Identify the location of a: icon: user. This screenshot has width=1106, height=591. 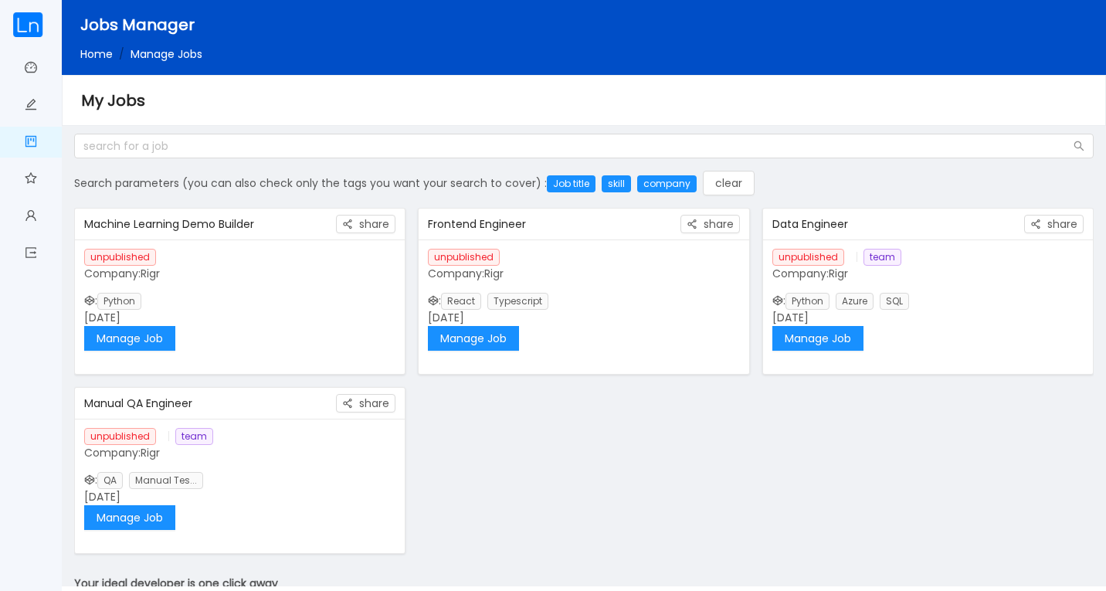
(31, 217).